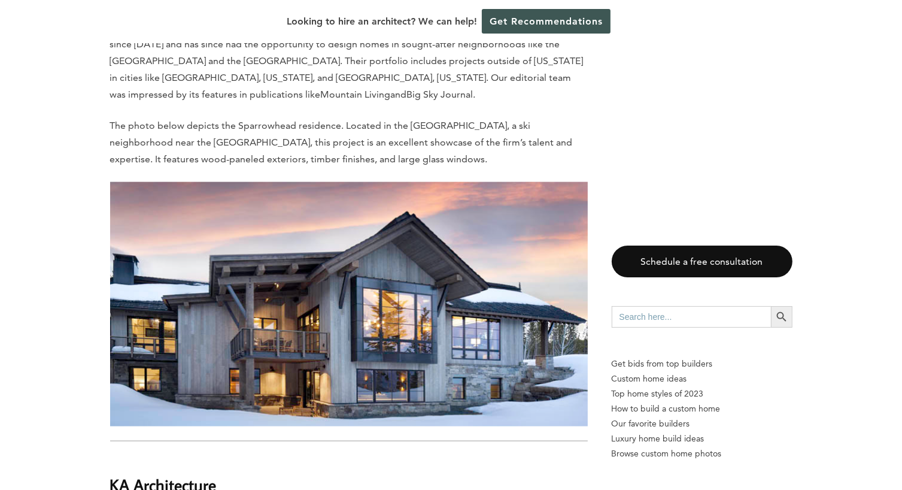  Describe the element at coordinates (702, 423) in the screenshot. I see `p: Our favorite builders` at that location.